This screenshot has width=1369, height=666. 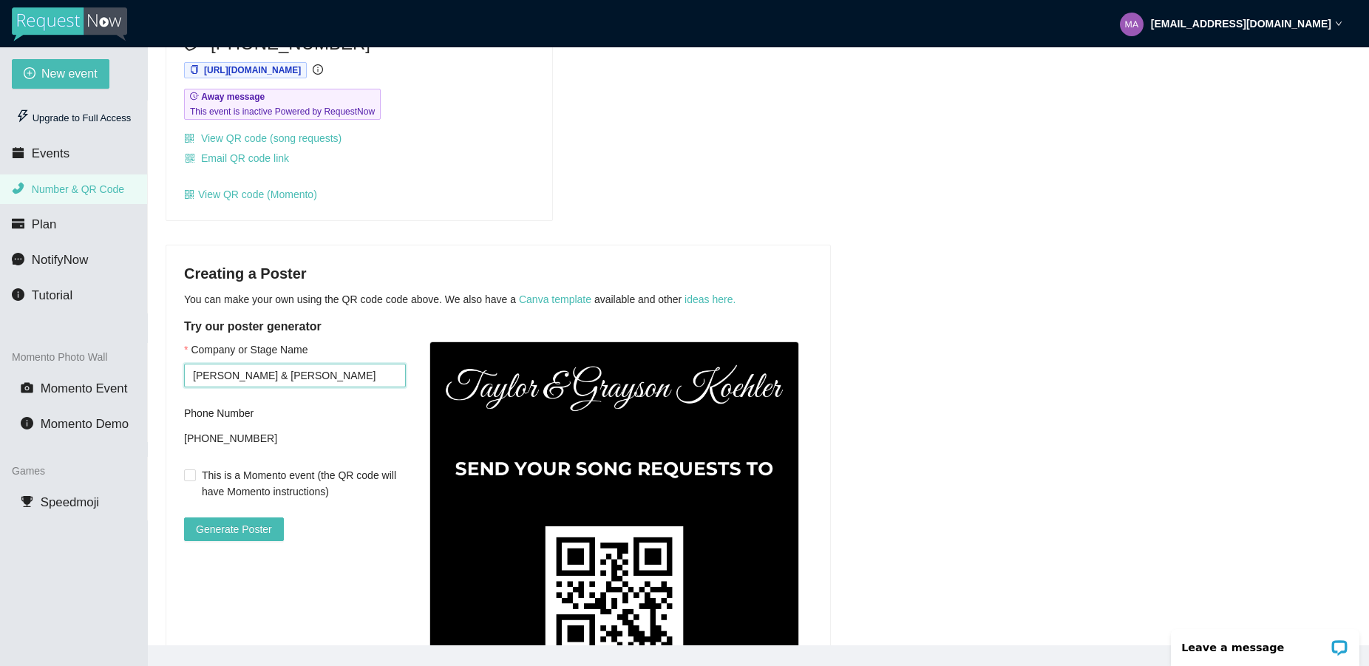 I want to click on img: b47815c75c843dd9398526cffb3d5017, so click(x=1132, y=24).